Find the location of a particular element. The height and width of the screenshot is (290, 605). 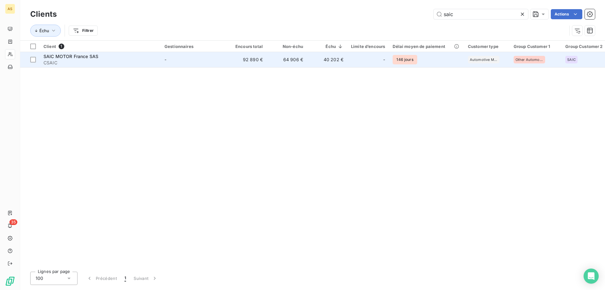

td: 92 890 € is located at coordinates (246, 60).